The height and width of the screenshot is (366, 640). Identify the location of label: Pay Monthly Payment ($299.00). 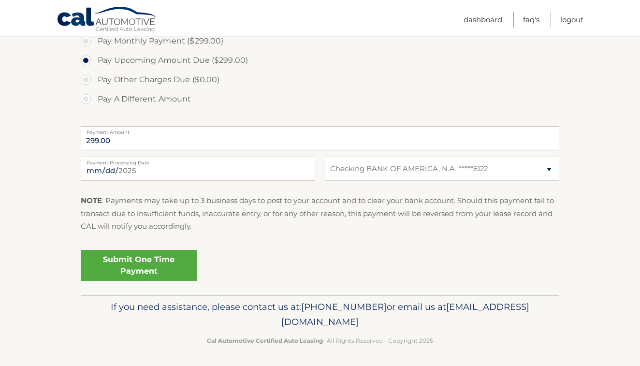
(320, 41).